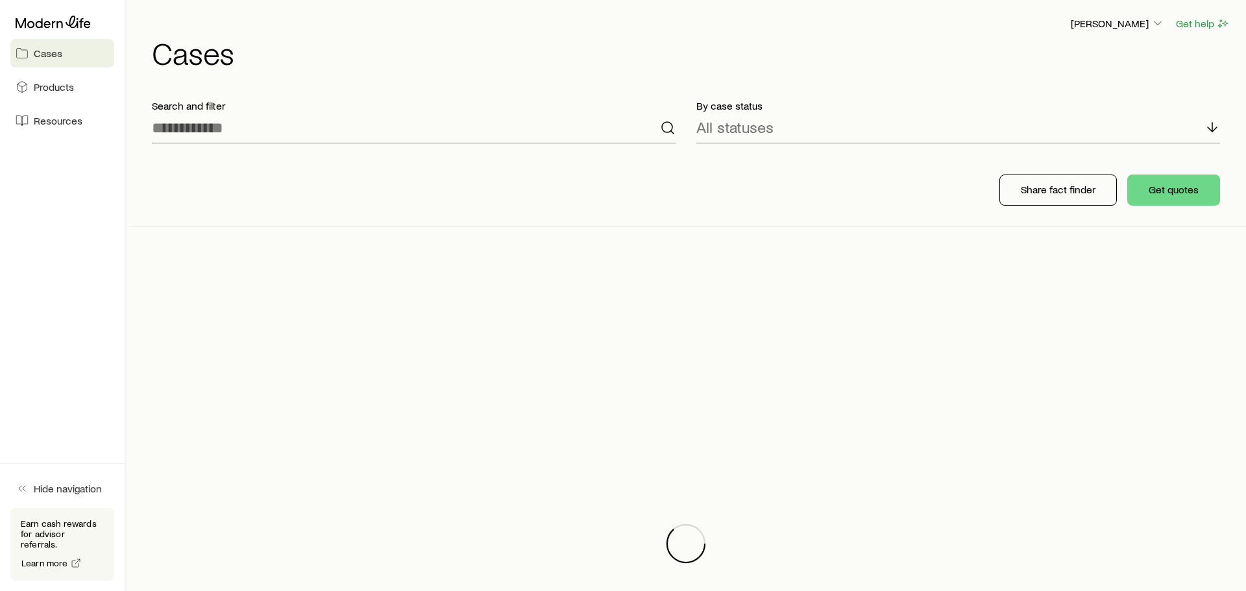 This screenshot has width=1246, height=591. Describe the element at coordinates (58, 121) in the screenshot. I see `span: Resources` at that location.